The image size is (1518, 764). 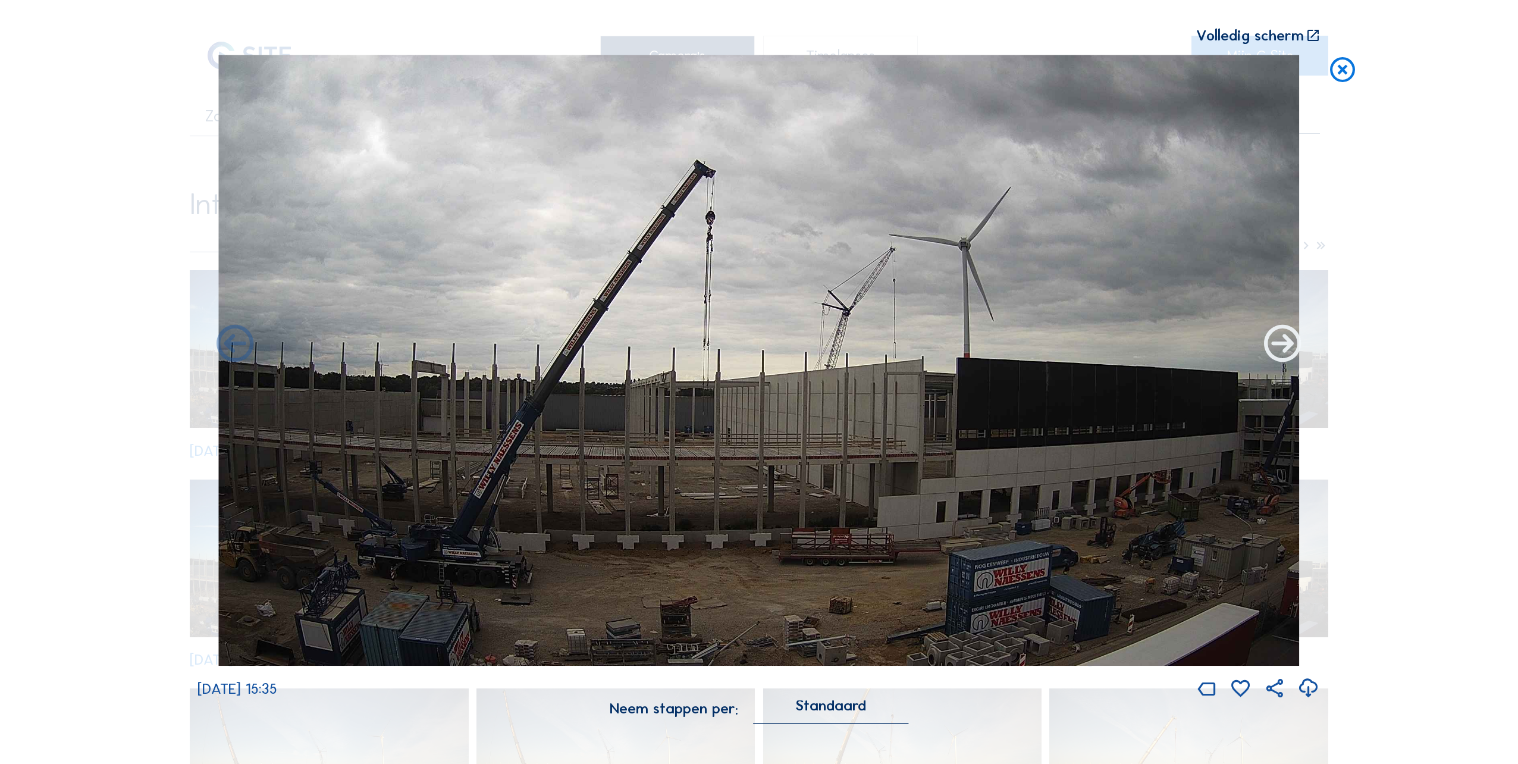 What do you see at coordinates (1282, 344) in the screenshot?
I see `i: Back` at bounding box center [1282, 344].